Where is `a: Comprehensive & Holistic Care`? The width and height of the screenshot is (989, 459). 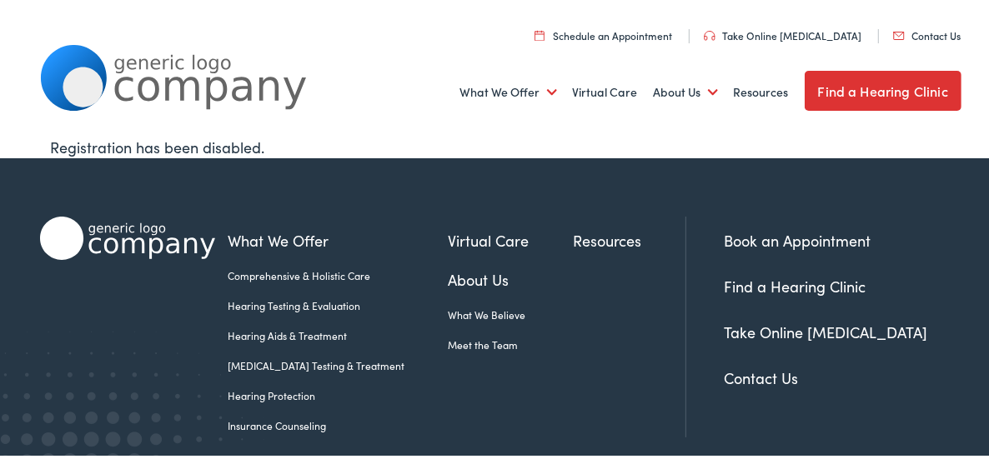 a: Comprehensive & Holistic Care is located at coordinates (338, 273).